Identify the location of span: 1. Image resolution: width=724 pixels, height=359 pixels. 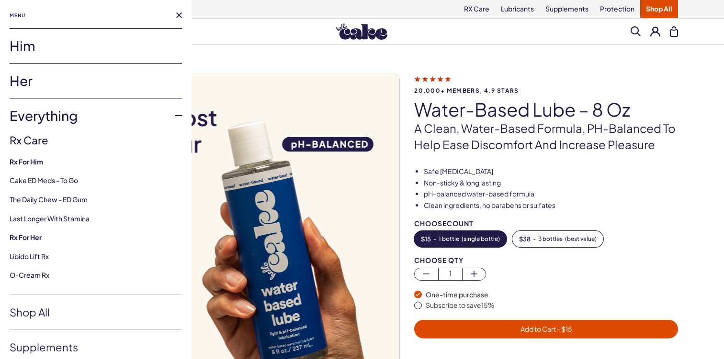
(450, 274).